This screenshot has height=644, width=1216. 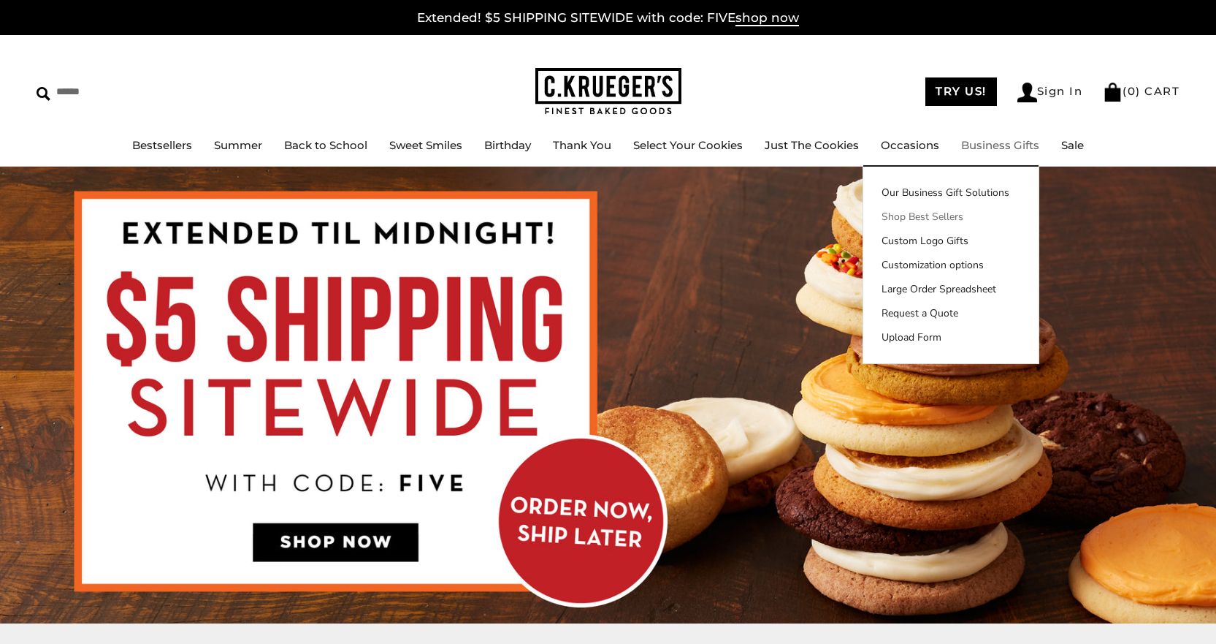 I want to click on span: 0, so click(x=1132, y=91).